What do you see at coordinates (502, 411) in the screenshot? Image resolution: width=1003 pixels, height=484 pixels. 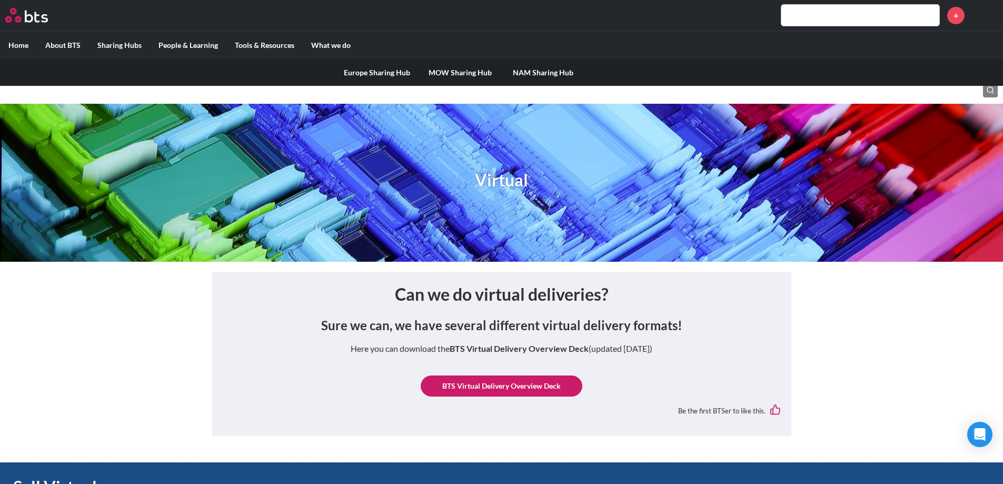 I see `div: Be the first BTSer to like this.` at bounding box center [502, 411].